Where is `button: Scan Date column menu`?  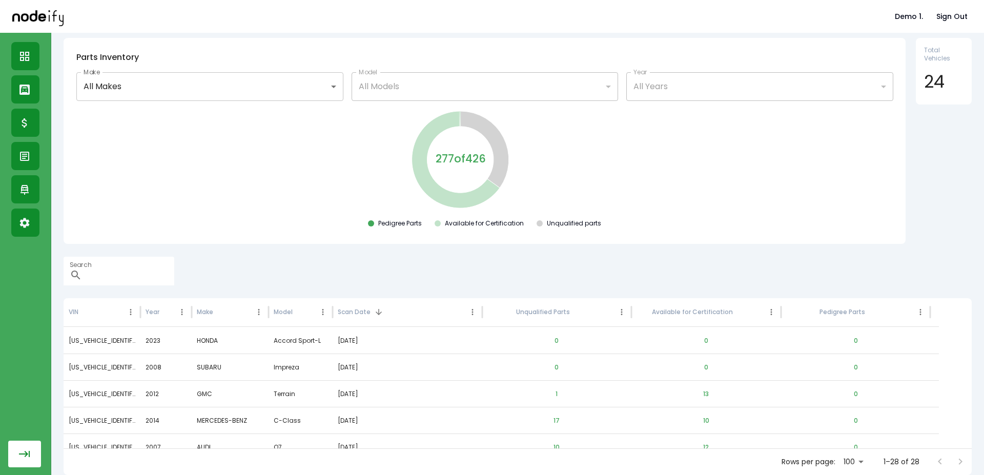
button: Scan Date column menu is located at coordinates (472, 312).